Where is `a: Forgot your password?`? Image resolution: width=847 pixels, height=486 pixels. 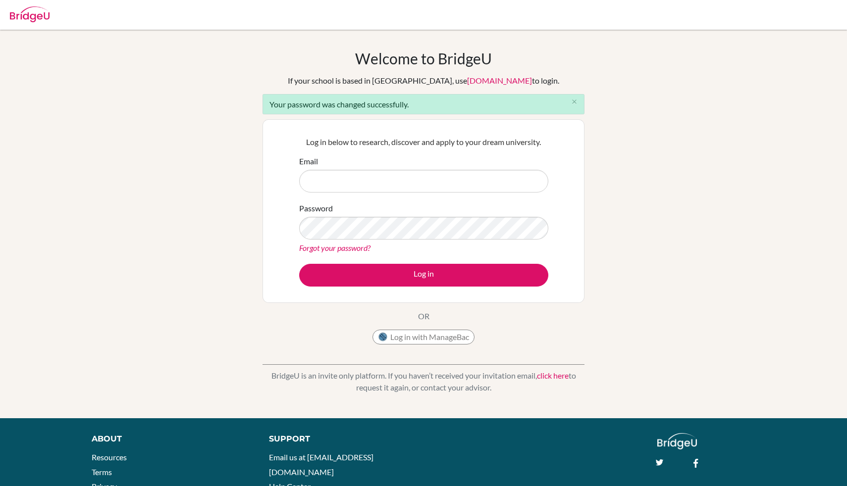
a: Forgot your password? is located at coordinates (335, 248).